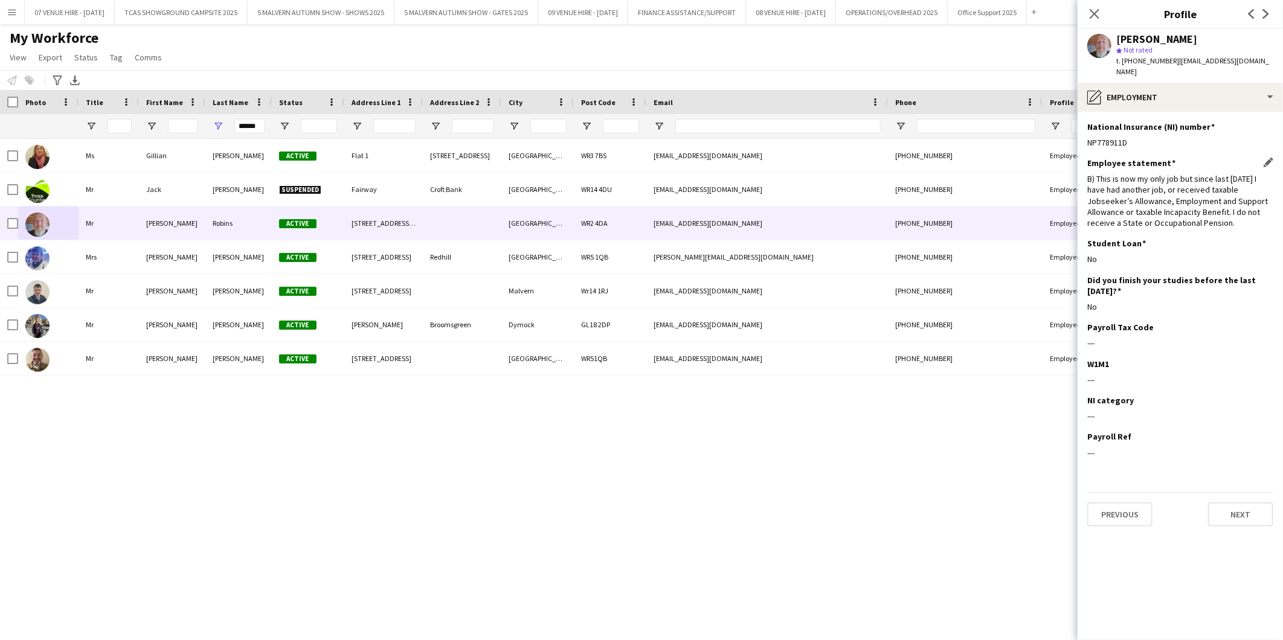  Describe the element at coordinates (50, 57) in the screenshot. I see `span: Export` at that location.